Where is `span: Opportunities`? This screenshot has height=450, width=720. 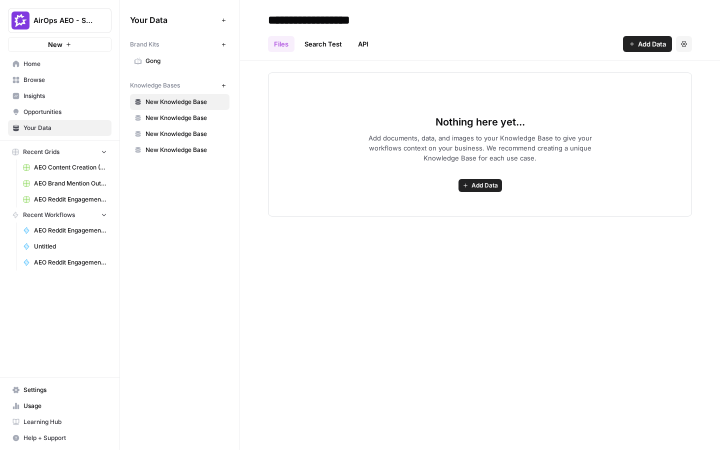 span: Opportunities is located at coordinates (65, 112).